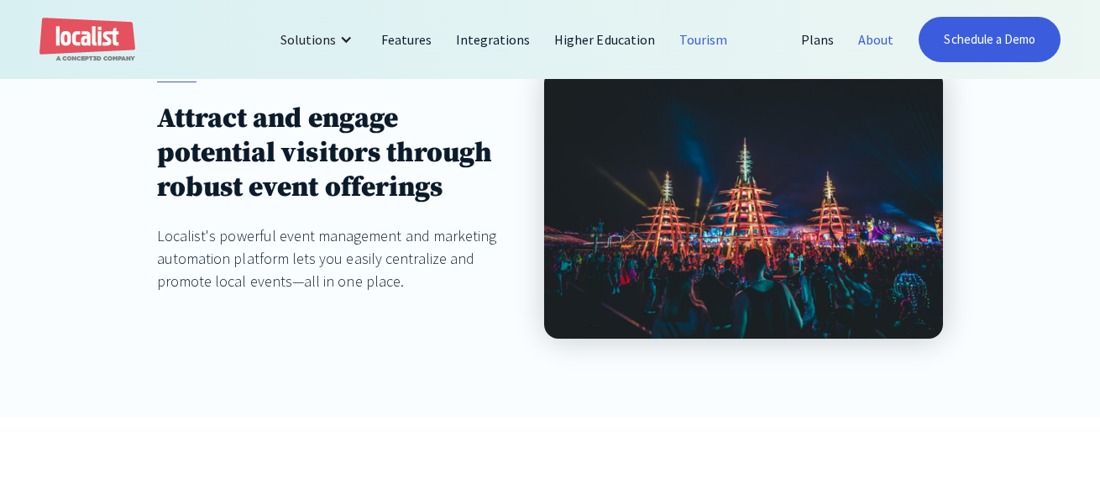 The width and height of the screenshot is (1100, 495). Describe the element at coordinates (704, 39) in the screenshot. I see `a: Tourism` at that location.